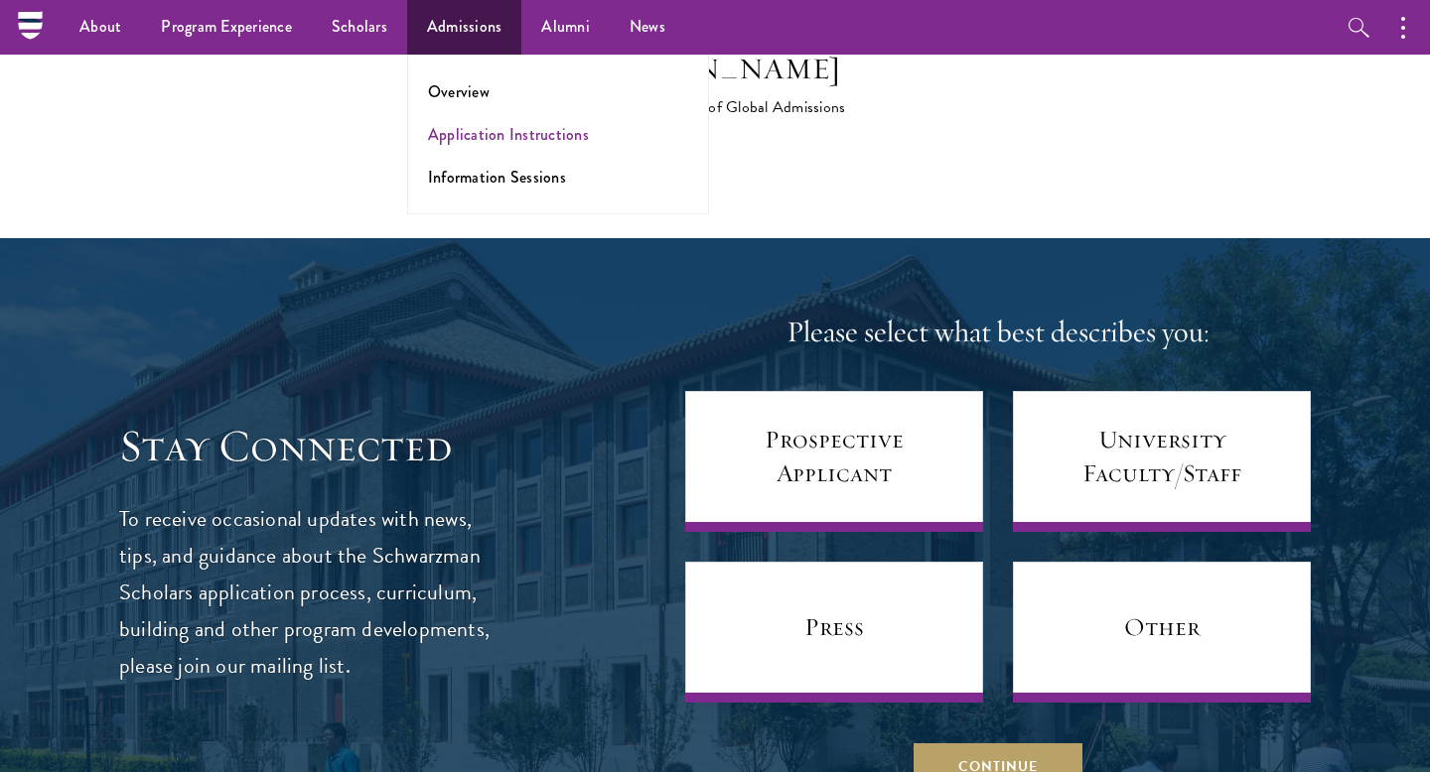 This screenshot has height=772, width=1430. Describe the element at coordinates (496, 177) in the screenshot. I see `a: Information Sessions` at that location.